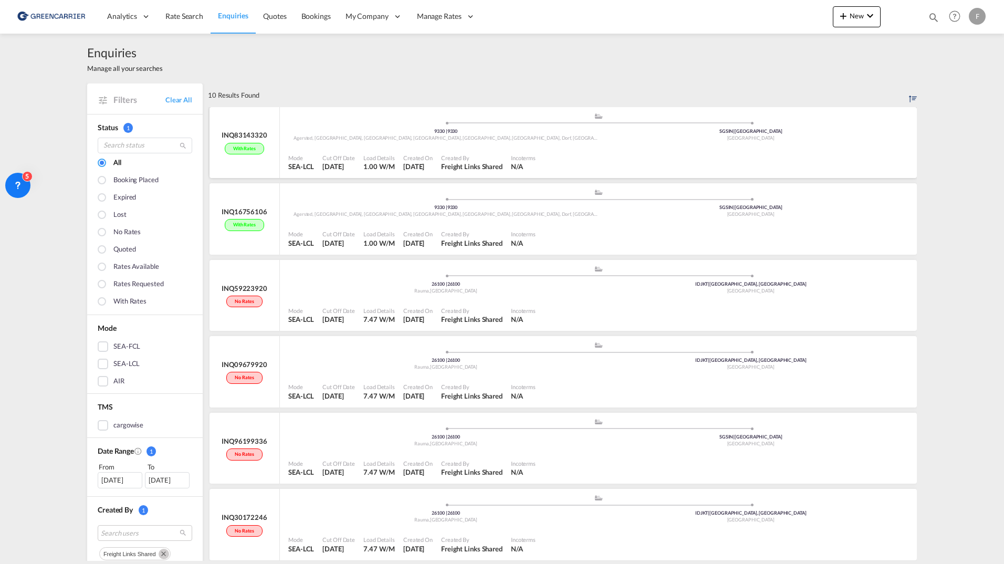 The height and width of the screenshot is (564, 1004). I want to click on span: Quotes, so click(275, 16).